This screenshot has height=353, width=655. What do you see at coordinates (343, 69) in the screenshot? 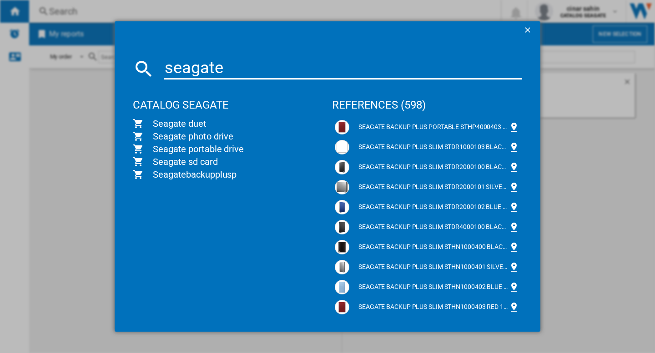
I see `input: Search` at bounding box center [343, 69].